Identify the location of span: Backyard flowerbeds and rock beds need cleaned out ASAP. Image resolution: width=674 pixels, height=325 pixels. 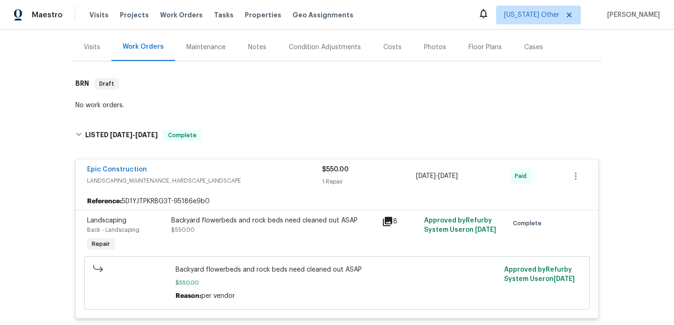
(337, 270).